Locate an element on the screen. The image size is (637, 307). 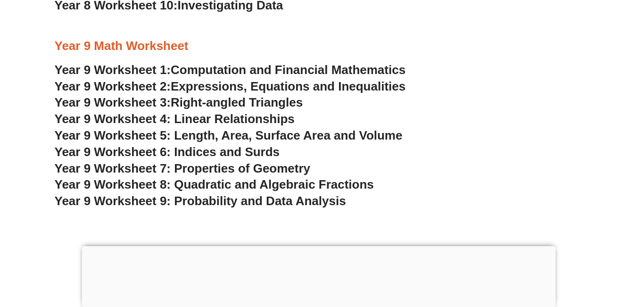
span: Year 9 Worksheet 9: Probability and Data Analysis is located at coordinates (201, 201).